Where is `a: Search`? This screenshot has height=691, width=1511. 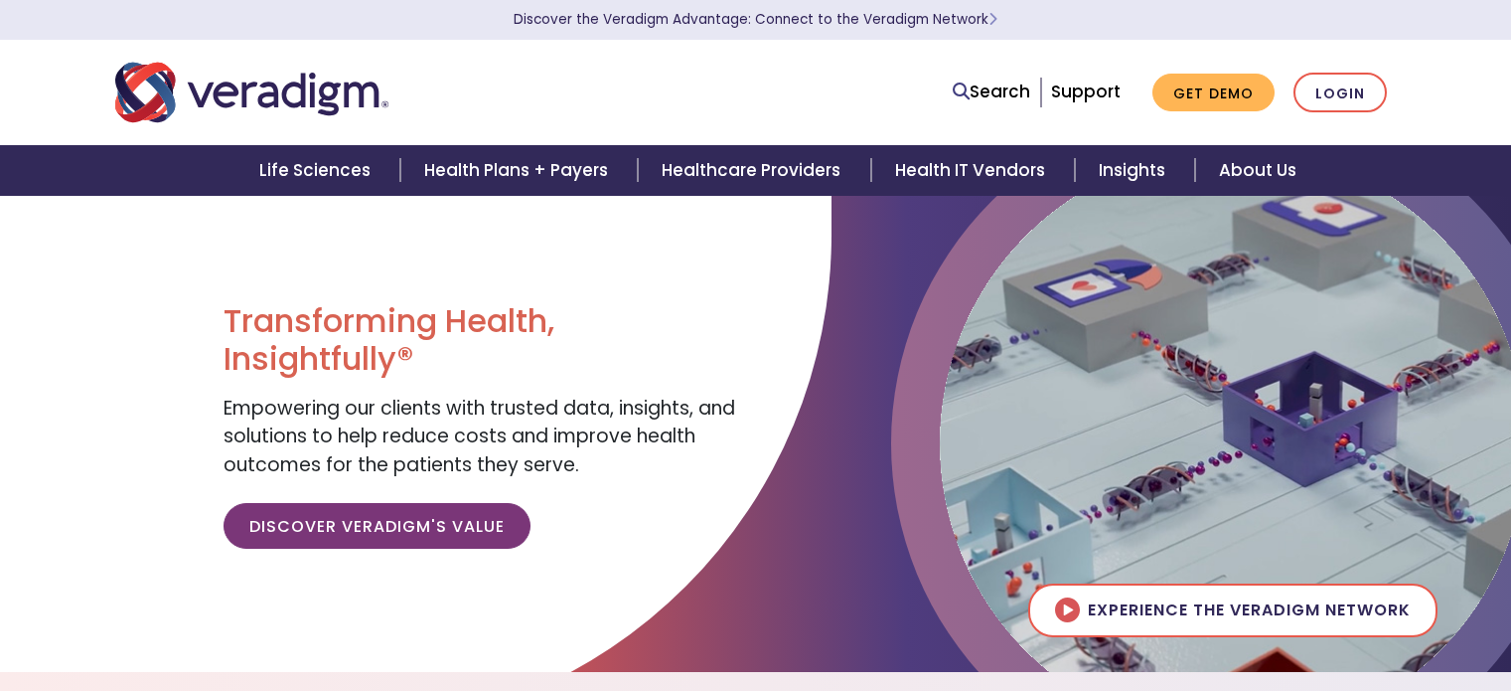
a: Search is located at coordinates (992, 91).